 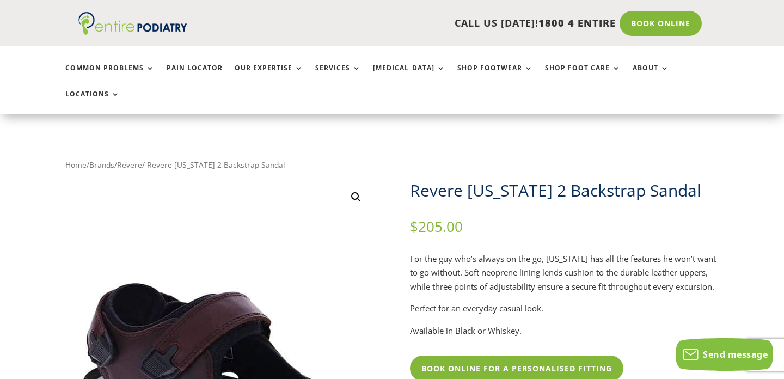 What do you see at coordinates (76, 164) in the screenshot?
I see `a: Home` at bounding box center [76, 164].